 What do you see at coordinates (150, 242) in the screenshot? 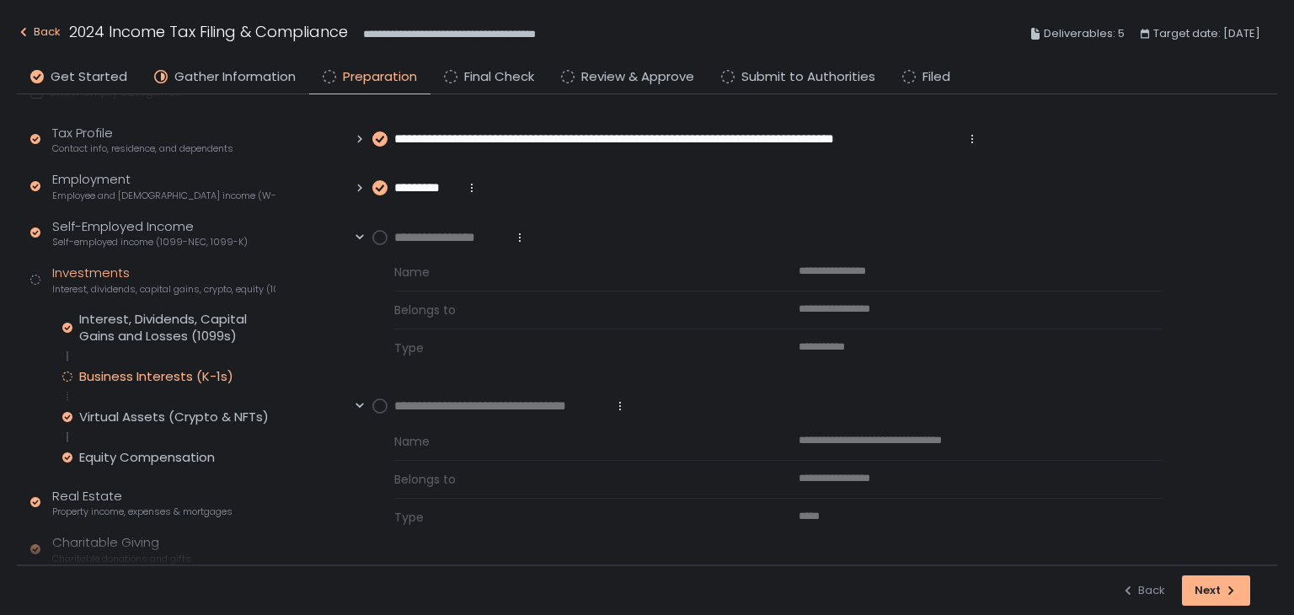
I see `span: Self-employed income (1099-NEC, 1099-K)` at bounding box center [150, 242].